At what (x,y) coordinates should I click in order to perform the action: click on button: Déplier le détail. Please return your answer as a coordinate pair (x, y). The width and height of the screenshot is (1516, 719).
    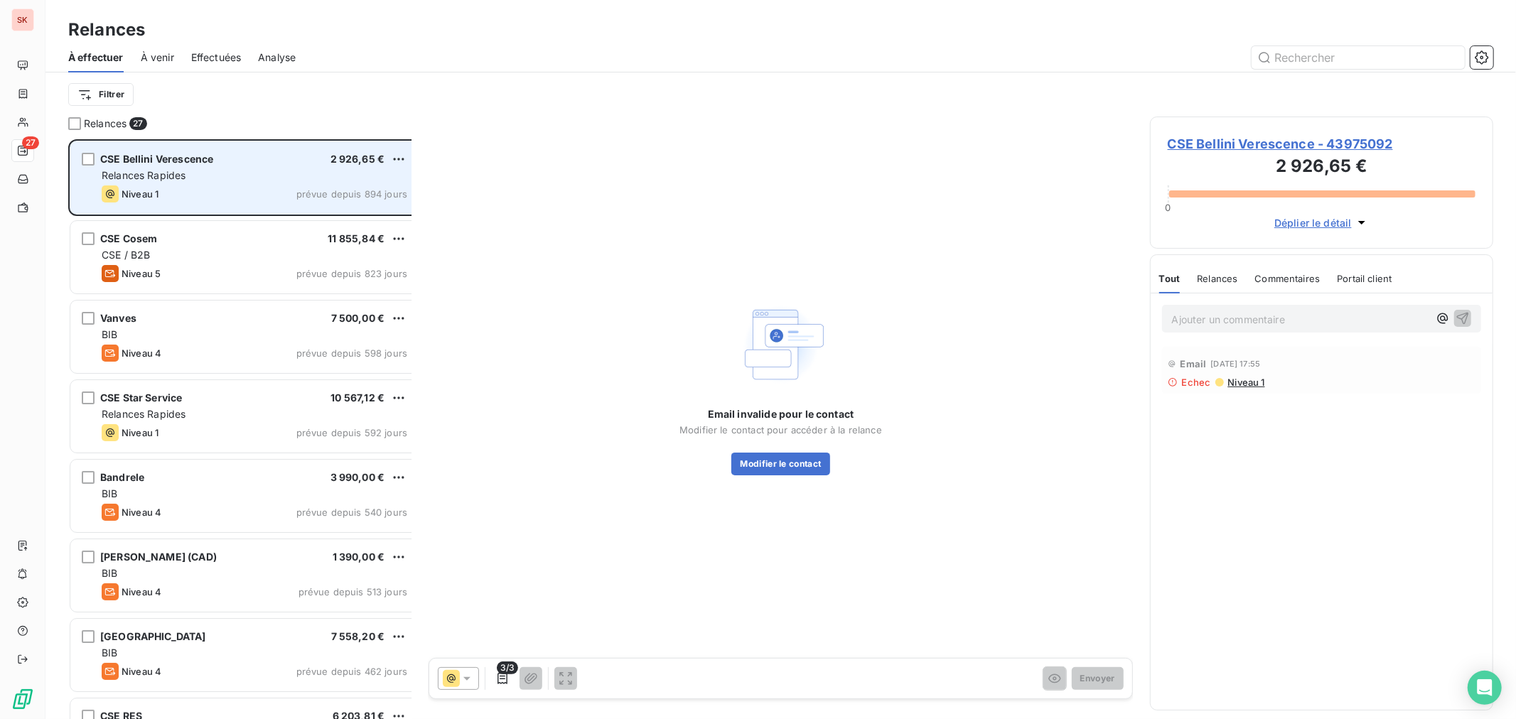
    Looking at the image, I should click on (1321, 222).